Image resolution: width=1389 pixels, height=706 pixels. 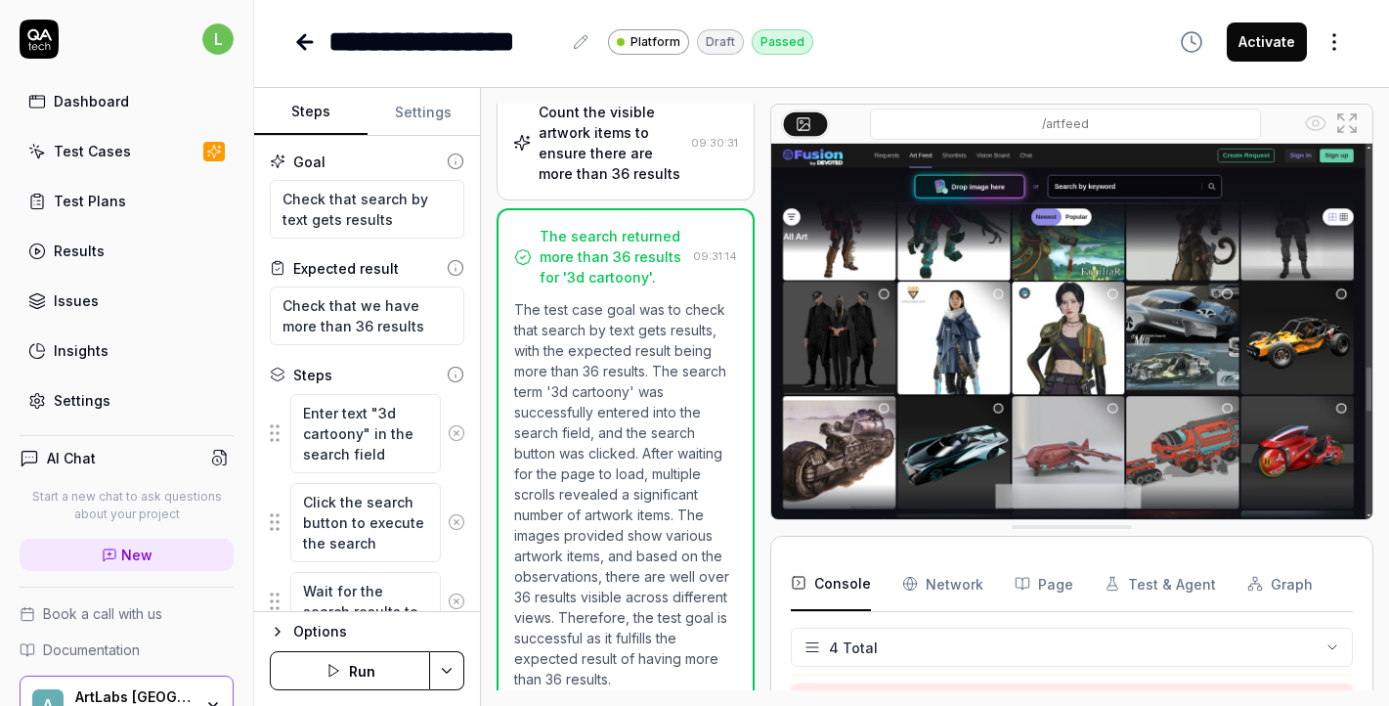 I want to click on button: l, so click(x=218, y=39).